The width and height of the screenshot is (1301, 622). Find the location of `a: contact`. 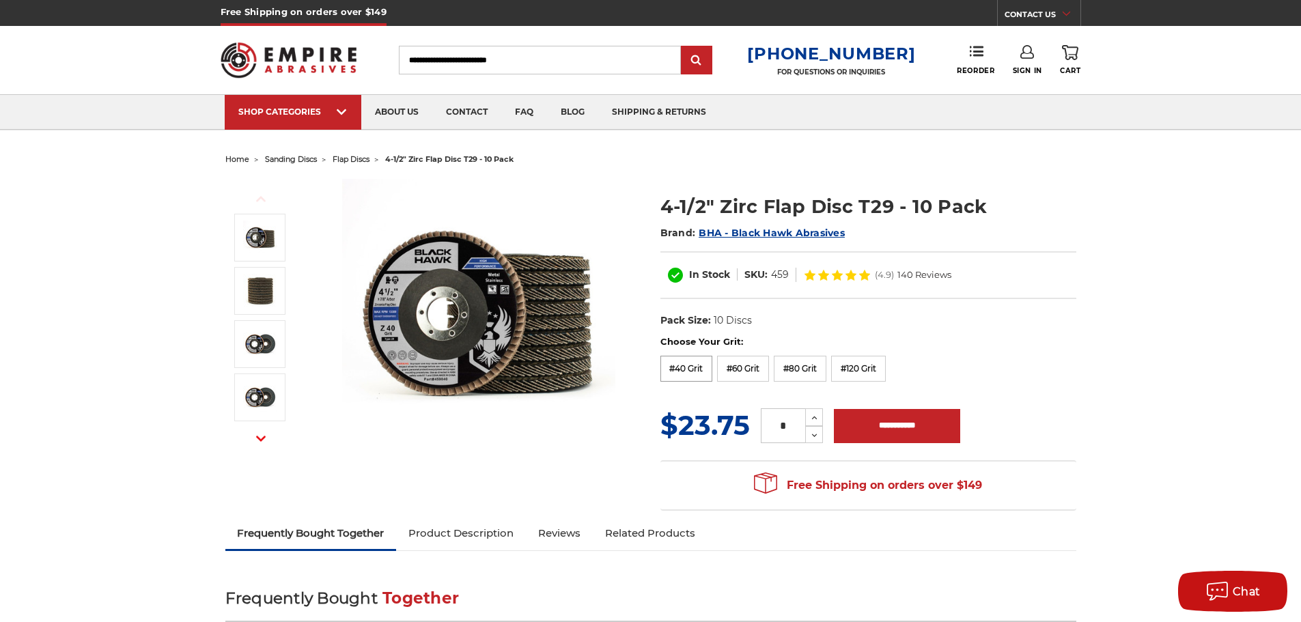

a: contact is located at coordinates (467, 112).